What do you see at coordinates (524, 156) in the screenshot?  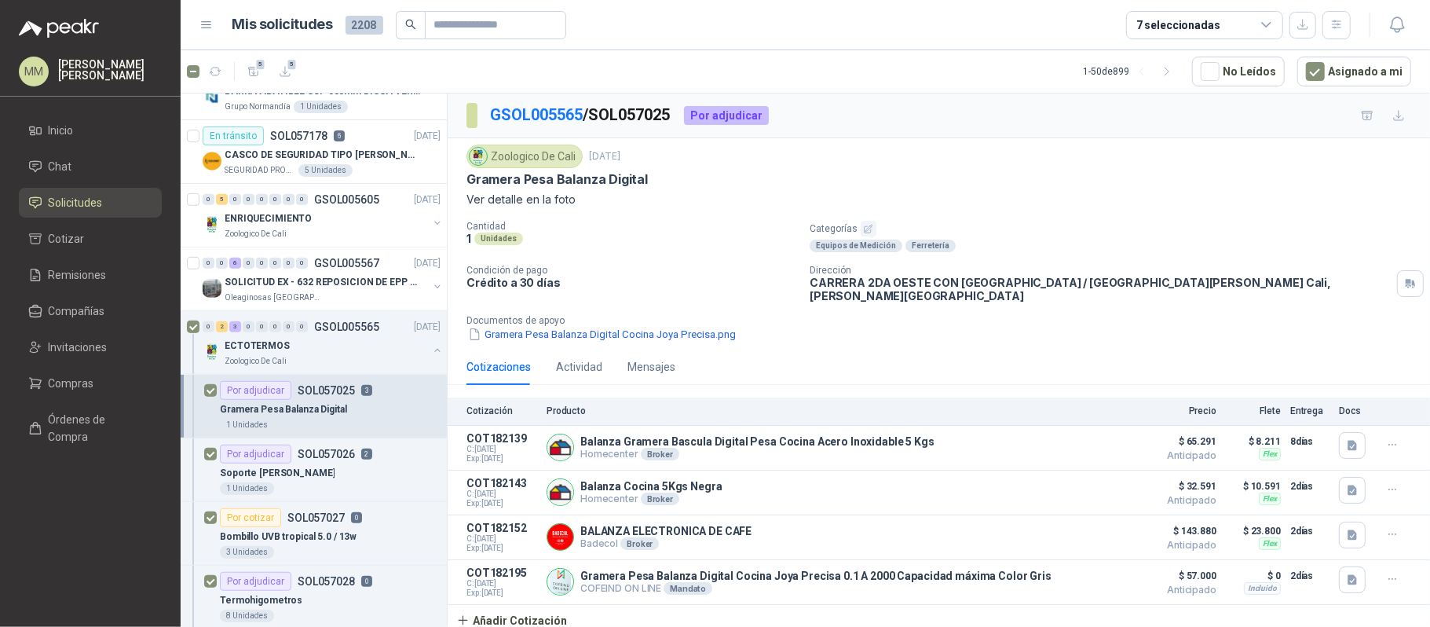 I see `div: Zoologico De Cali` at bounding box center [524, 156].